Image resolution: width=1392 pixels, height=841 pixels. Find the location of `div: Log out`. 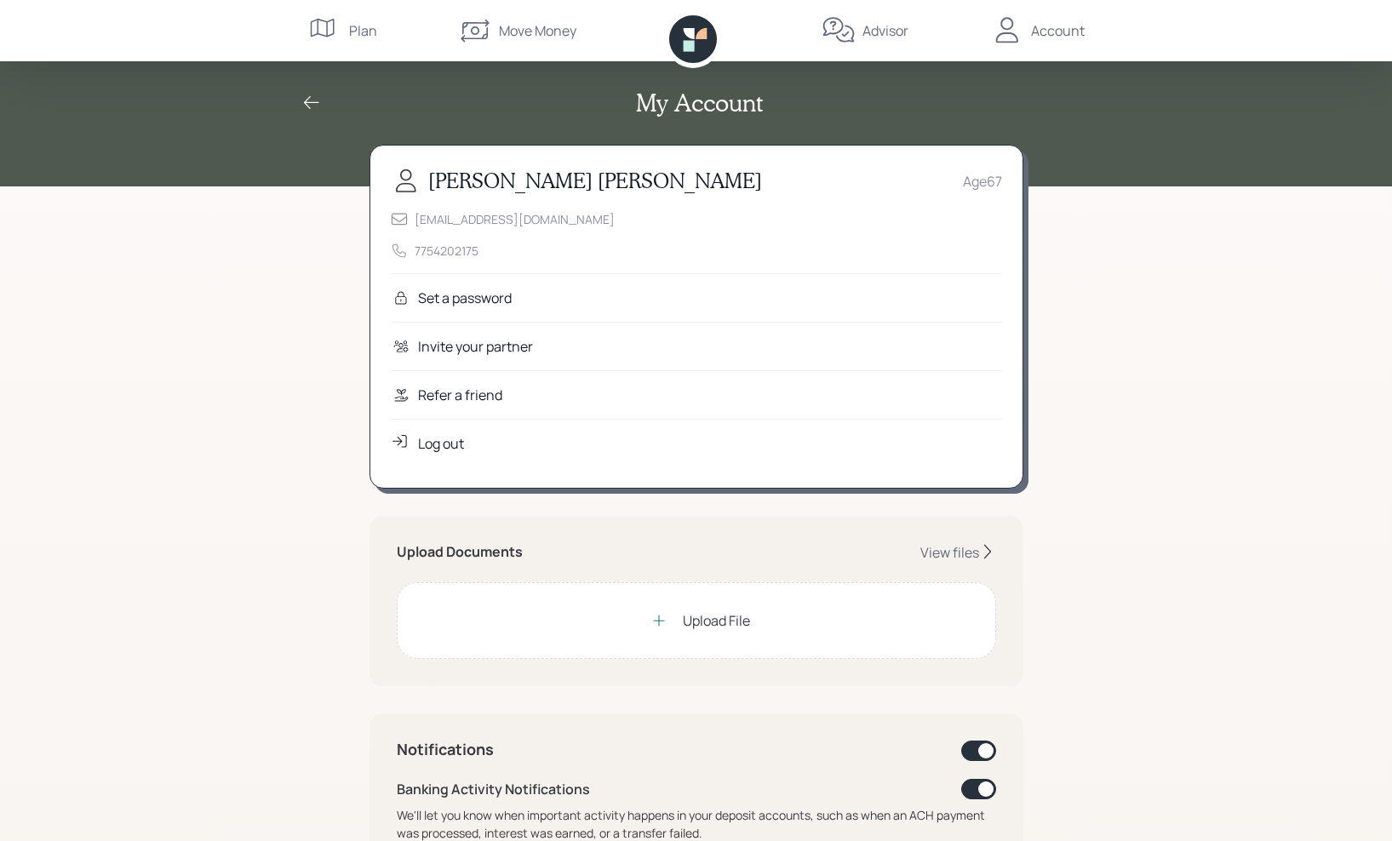

div: Log out is located at coordinates (441, 444).